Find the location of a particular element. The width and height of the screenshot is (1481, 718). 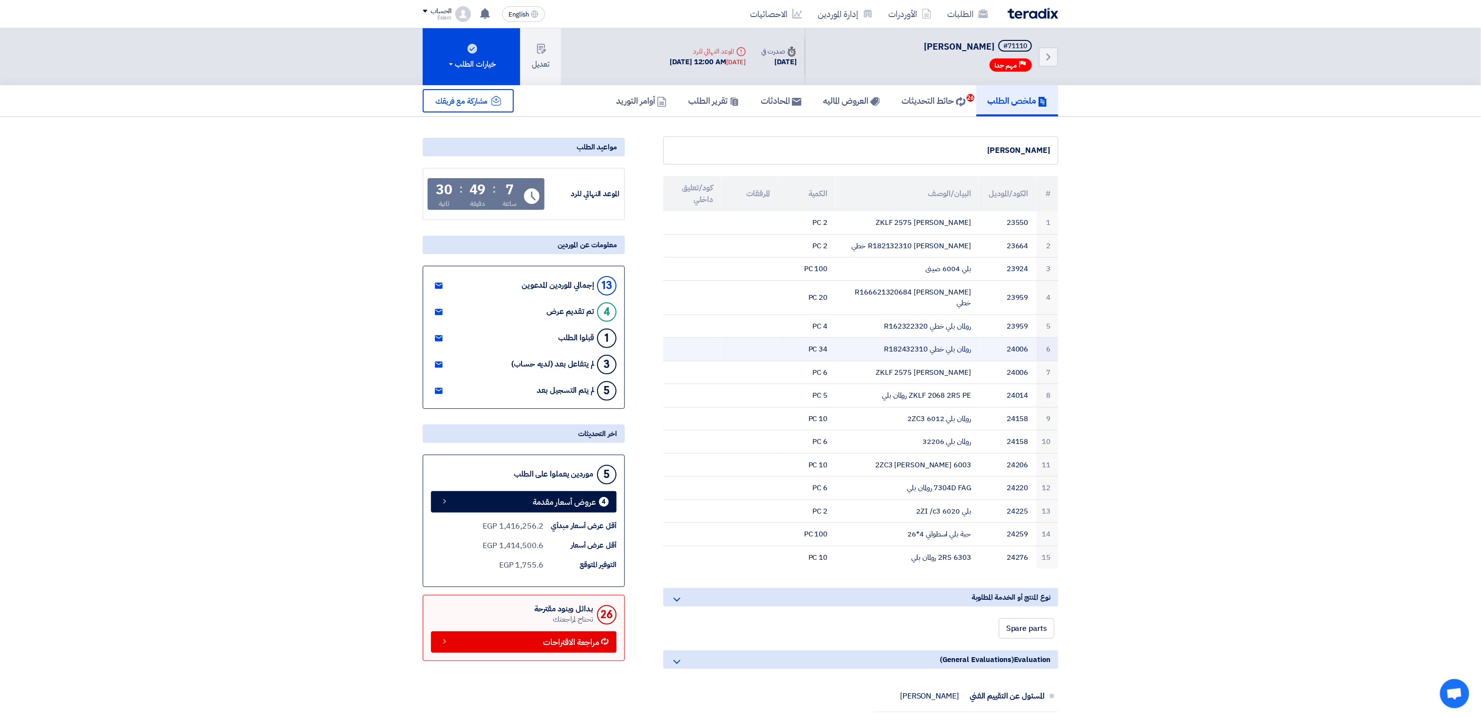

h5: العروض الماليه is located at coordinates (851, 100).